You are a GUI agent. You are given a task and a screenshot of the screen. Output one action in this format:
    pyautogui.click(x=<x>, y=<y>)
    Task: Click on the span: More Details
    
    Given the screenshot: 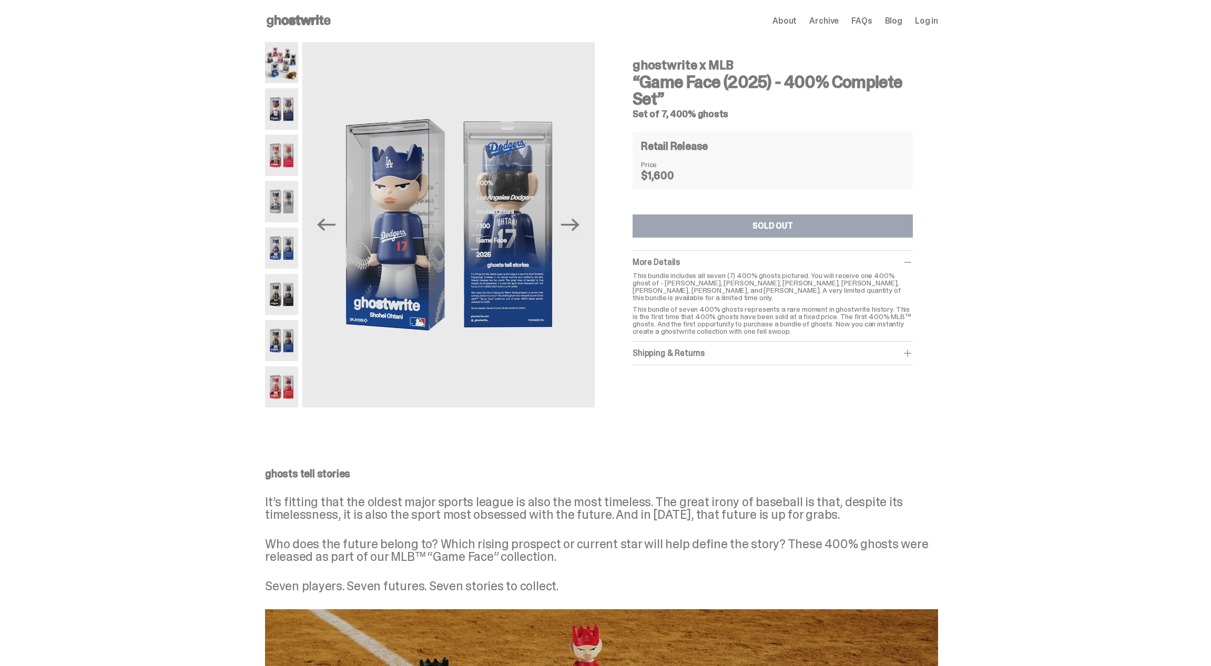 What is the action you would take?
    pyautogui.click(x=656, y=262)
    